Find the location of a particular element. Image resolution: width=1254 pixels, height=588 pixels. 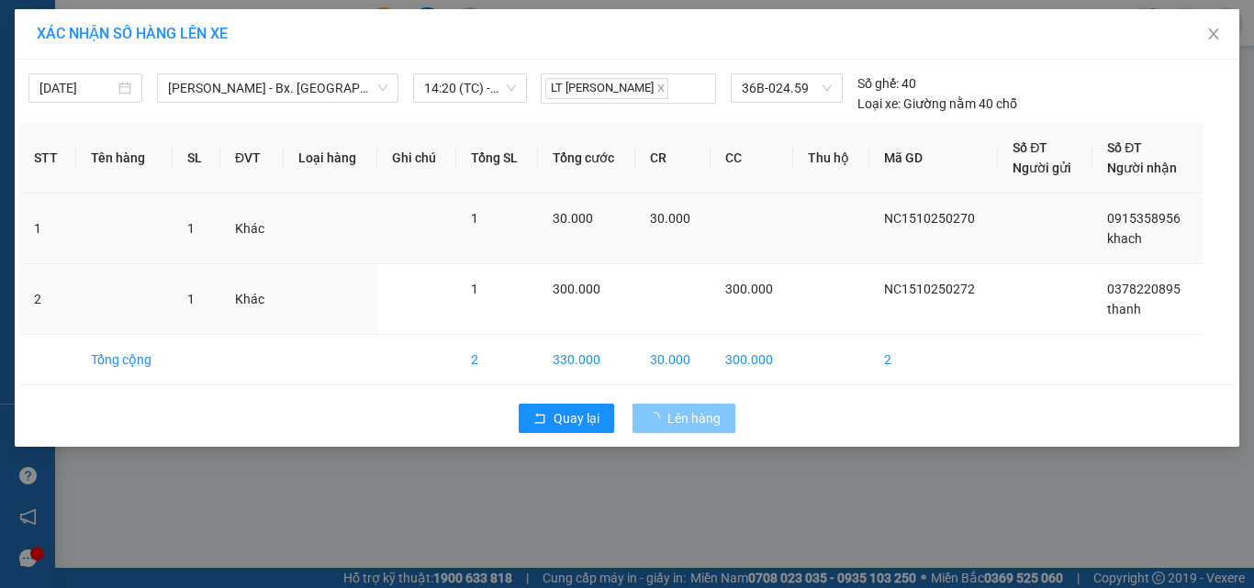

span: 0915358956 is located at coordinates (1144, 219).